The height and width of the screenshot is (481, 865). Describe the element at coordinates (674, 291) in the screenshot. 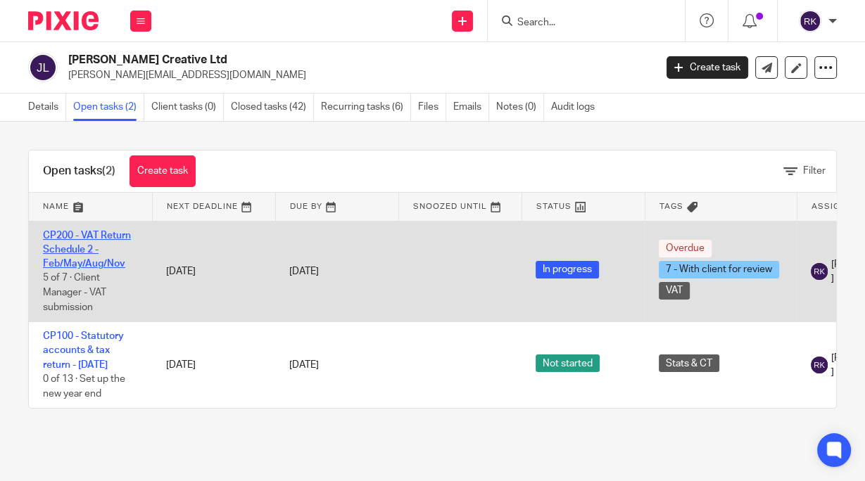

I see `span: VAT` at that location.